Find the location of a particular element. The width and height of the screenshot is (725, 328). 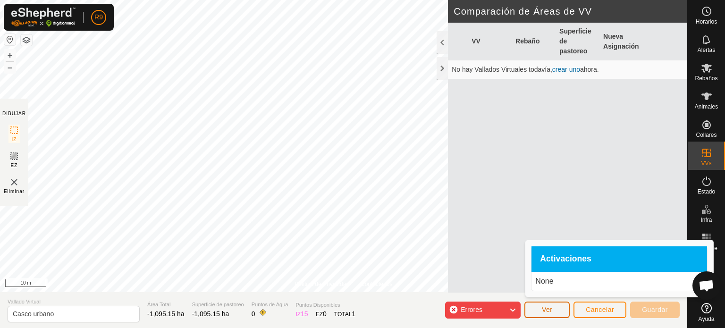

th: Superficie de pastoreo is located at coordinates (578, 42).